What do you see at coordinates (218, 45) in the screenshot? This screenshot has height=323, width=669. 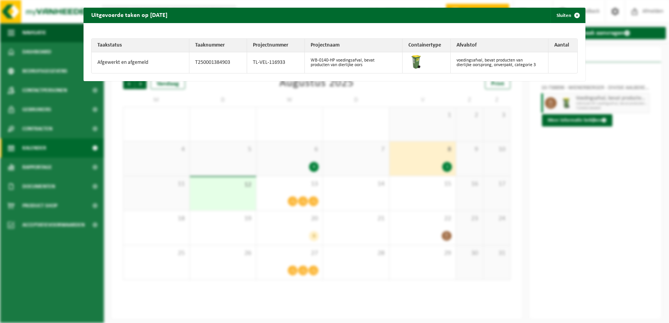 I see `th: Taaknummer` at bounding box center [218, 45].